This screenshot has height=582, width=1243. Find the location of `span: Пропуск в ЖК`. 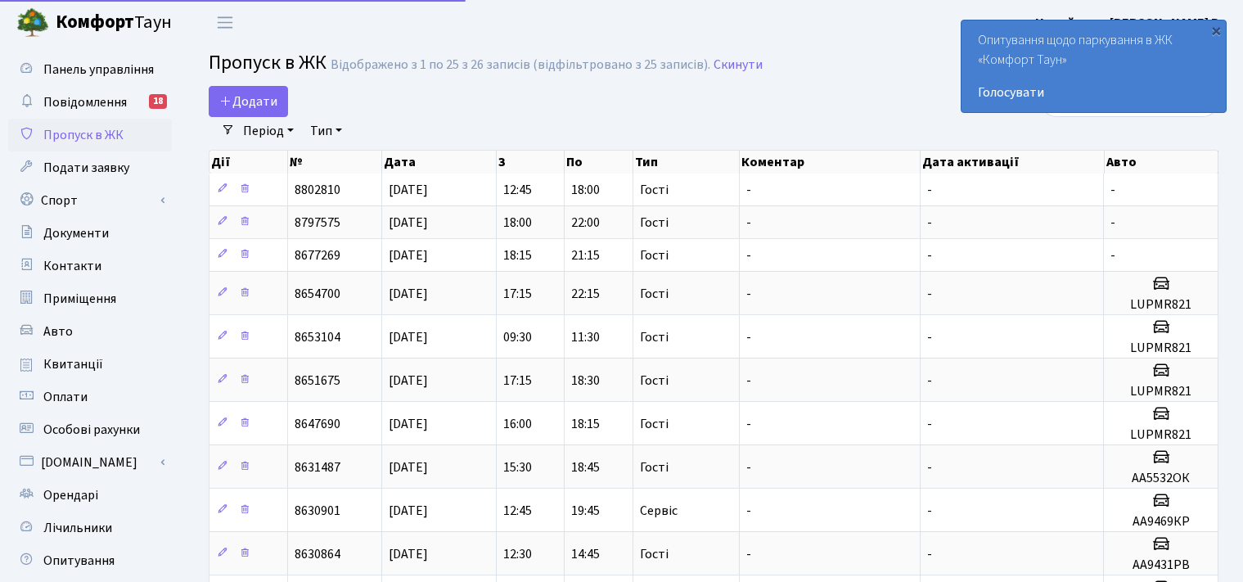

span: Пропуск в ЖК is located at coordinates (268, 62).